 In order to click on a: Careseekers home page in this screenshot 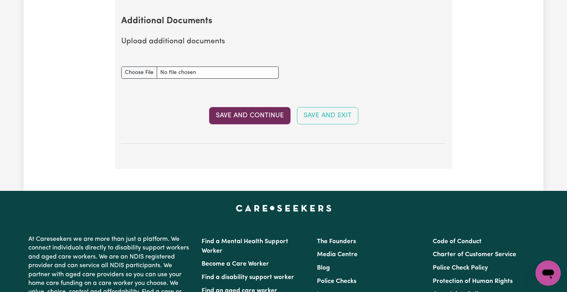, I will do `click(283, 208)`.